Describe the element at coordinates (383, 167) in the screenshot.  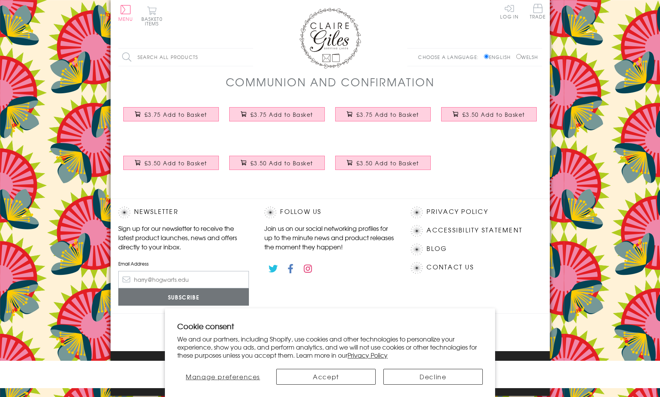
I see `a: First Holy Communion Card, Pink Cross, embellished with a fabric butterfly £3.50 Add to Basket` at that location.